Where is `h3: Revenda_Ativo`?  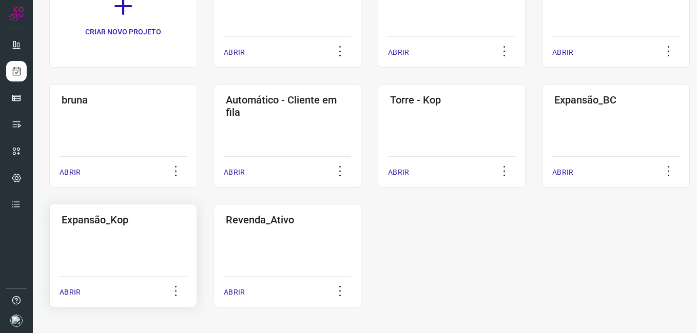 h3: Revenda_Ativo is located at coordinates (287, 220).